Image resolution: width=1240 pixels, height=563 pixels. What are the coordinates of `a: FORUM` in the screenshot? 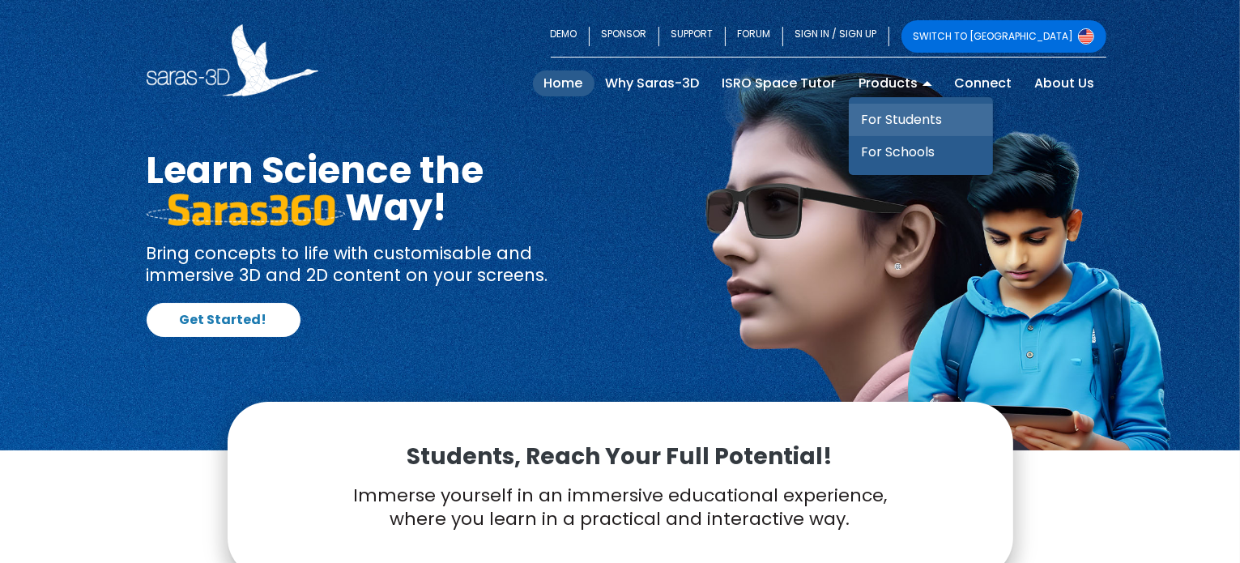 It's located at (754, 36).